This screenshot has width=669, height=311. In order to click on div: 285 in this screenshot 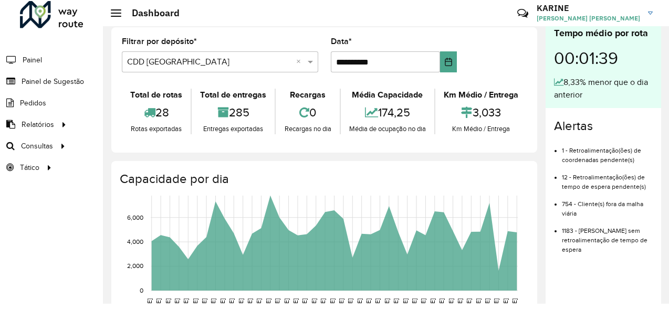, I will do `click(233, 112)`.